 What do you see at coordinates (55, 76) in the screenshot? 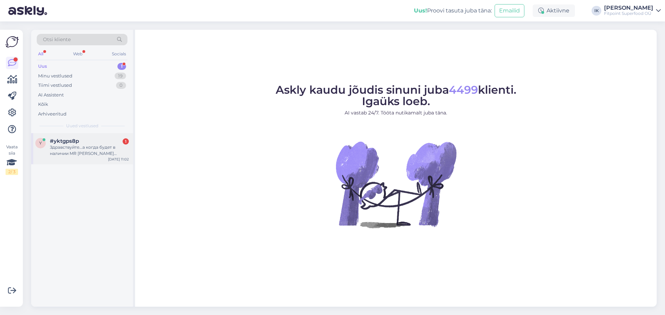
I see `div: Minu vestlused` at bounding box center [55, 76].